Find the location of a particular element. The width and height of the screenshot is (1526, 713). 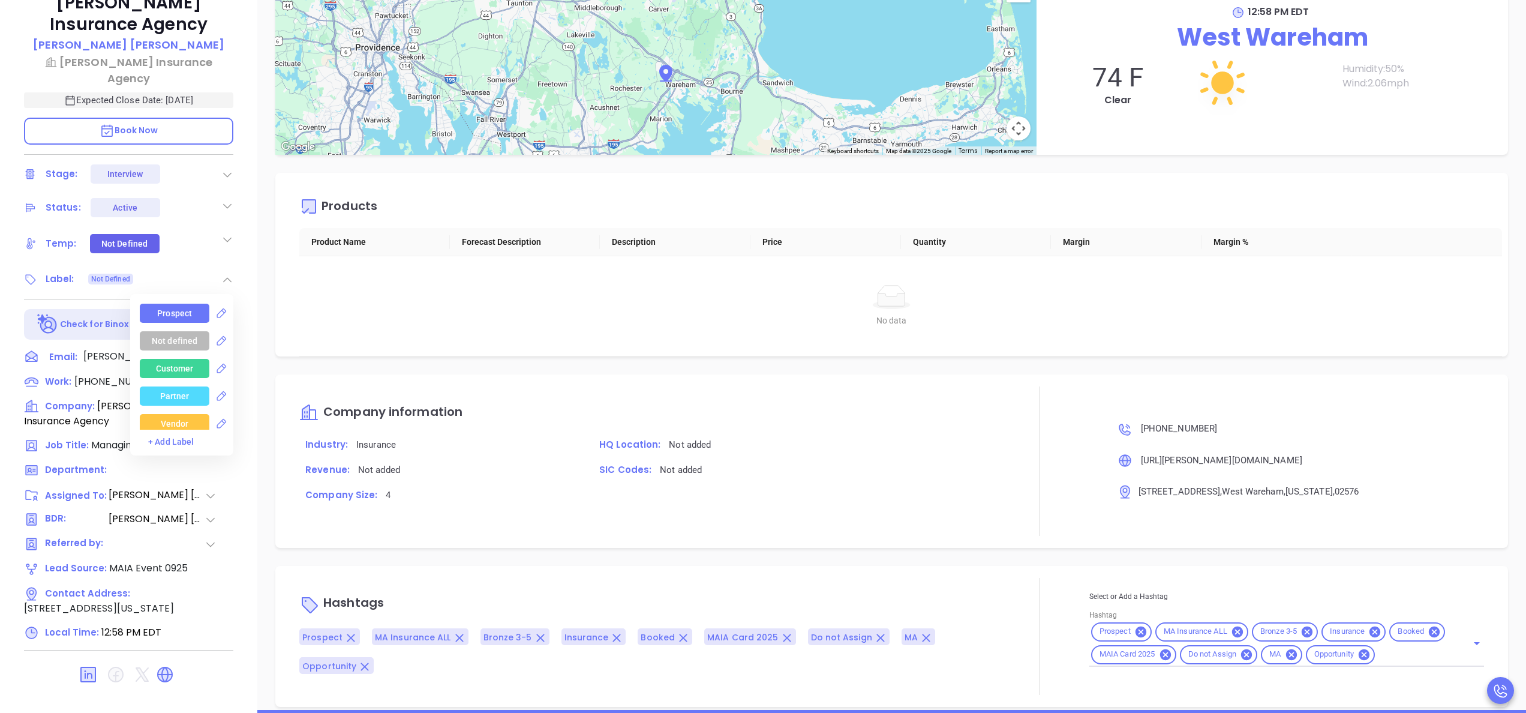

span: Opportunity is located at coordinates (329, 666).